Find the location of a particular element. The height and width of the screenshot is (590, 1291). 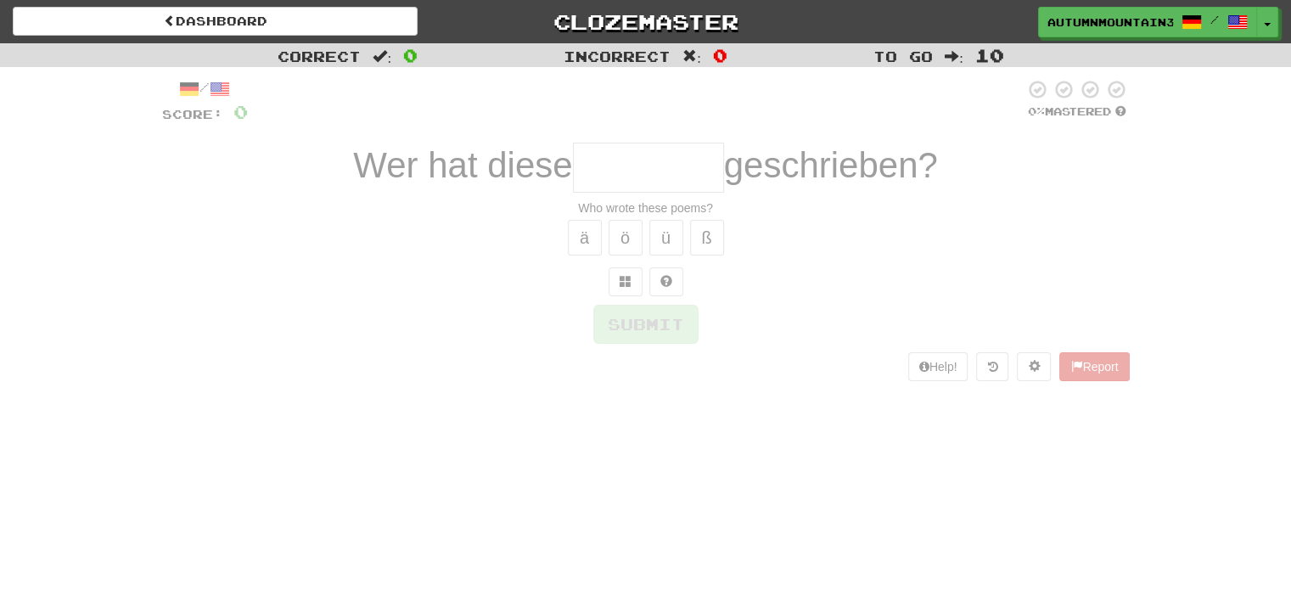

span: geschrieben? is located at coordinates (831, 165).